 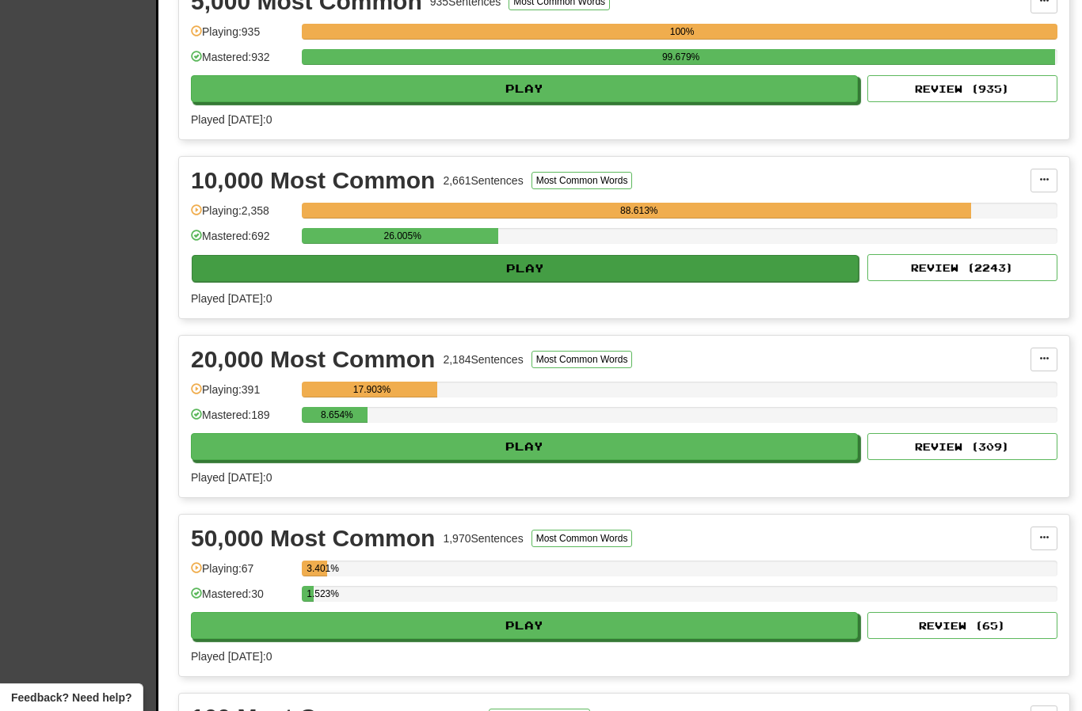 What do you see at coordinates (638, 211) in the screenshot?
I see `div: 88.613%` at bounding box center [638, 211].